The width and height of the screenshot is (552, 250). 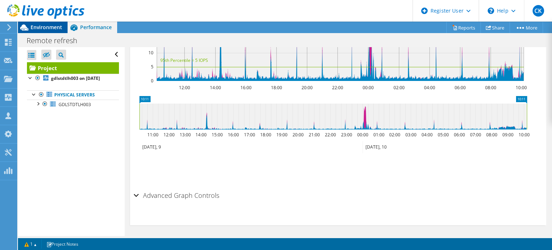 What do you see at coordinates (476, 134) in the screenshot?
I see `text: 07:00` at bounding box center [476, 134].